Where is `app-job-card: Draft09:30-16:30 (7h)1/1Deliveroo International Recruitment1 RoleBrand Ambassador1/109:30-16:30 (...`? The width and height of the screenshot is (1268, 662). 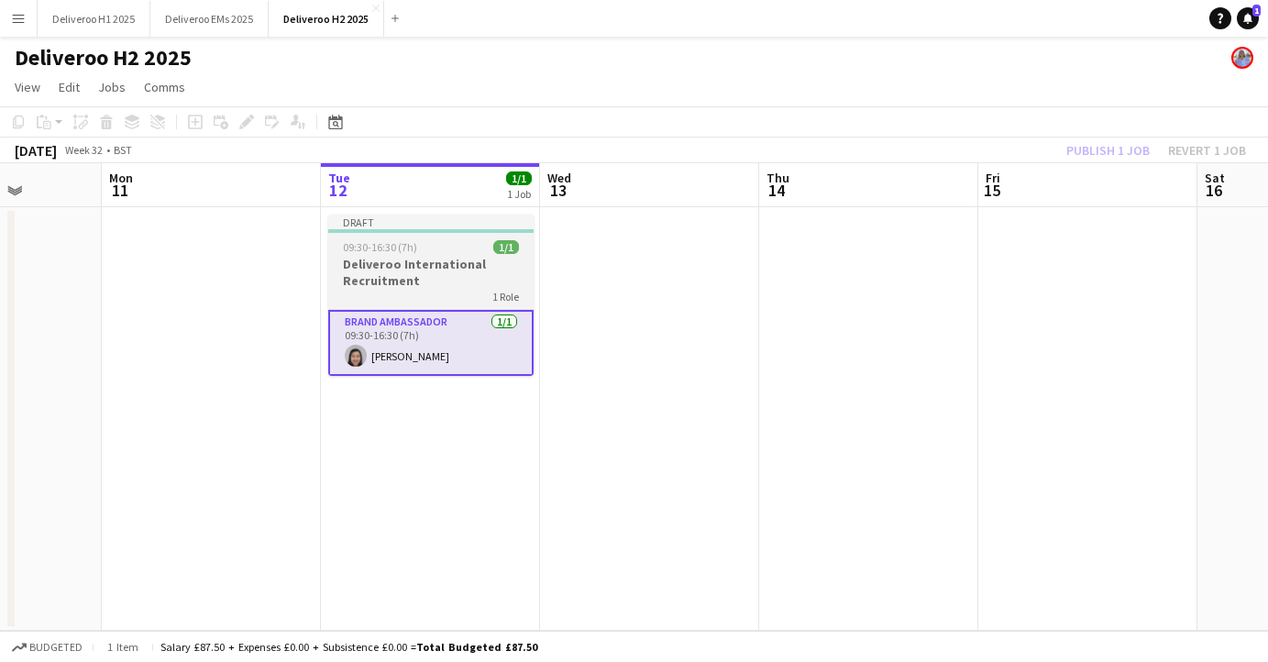
app-job-card: Draft09:30-16:30 (7h)1/1Deliveroo International Recruitment1 RoleBrand Ambassador1/109:30-16:30 (... is located at coordinates (431, 295).